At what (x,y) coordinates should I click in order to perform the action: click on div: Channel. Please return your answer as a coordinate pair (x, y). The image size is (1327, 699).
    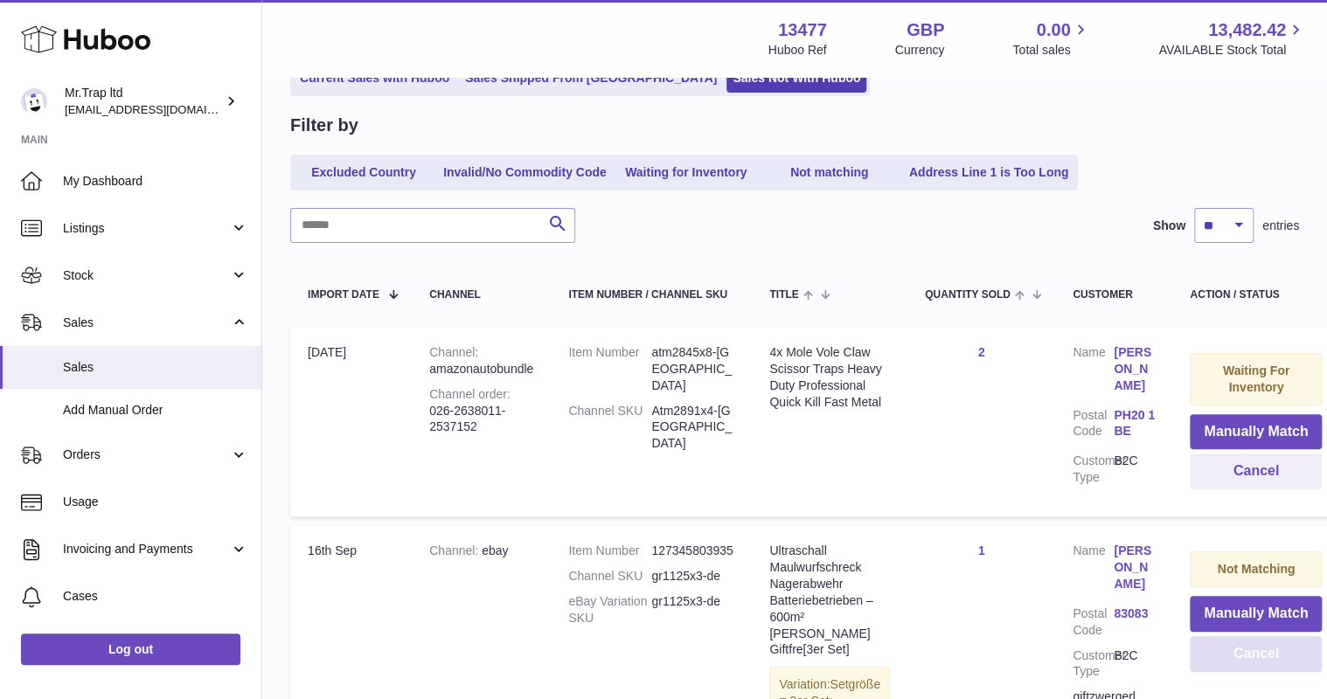
    Looking at the image, I should click on (481, 294).